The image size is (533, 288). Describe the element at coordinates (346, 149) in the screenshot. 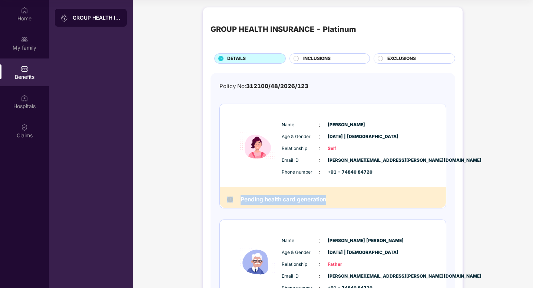

I see `span: Self` at that location.